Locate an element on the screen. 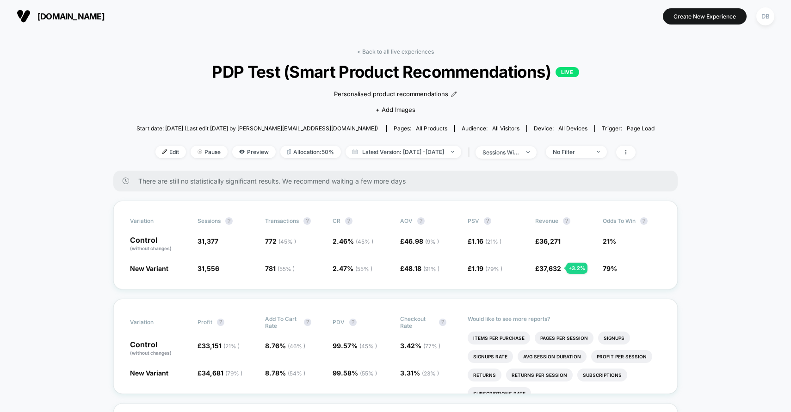 This screenshot has height=412, width=791. li: Returns Per Session is located at coordinates (539, 375).